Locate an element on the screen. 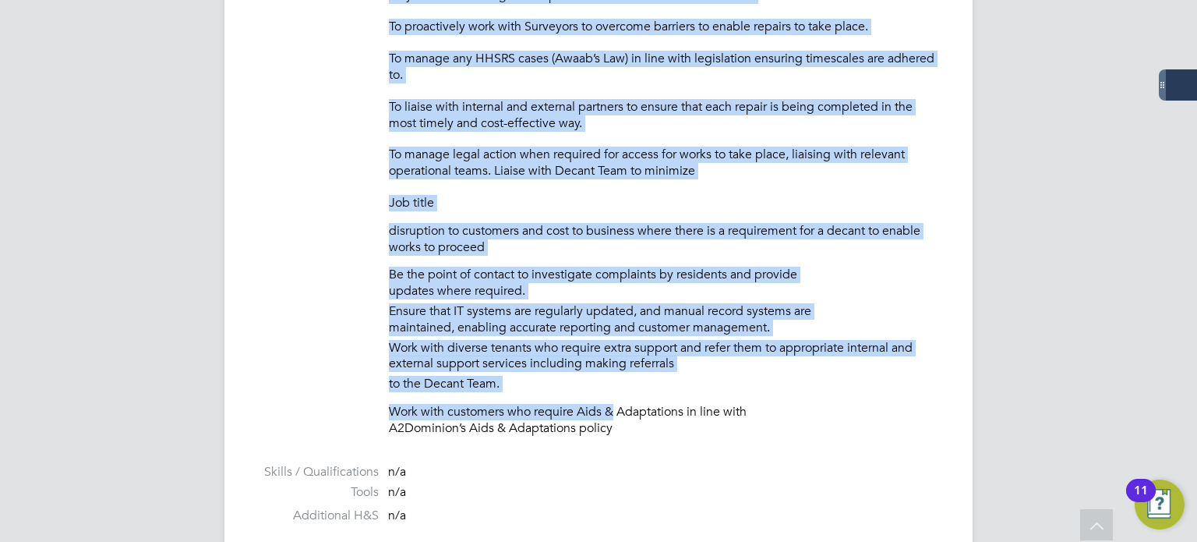  button: Open Resource Center, 11 new notifications is located at coordinates (1160, 504).